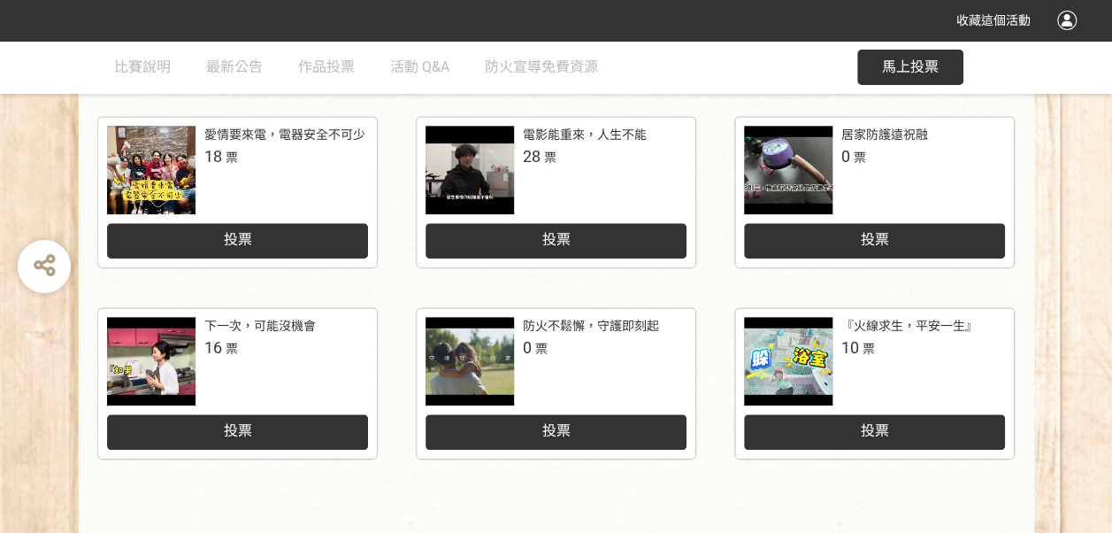 The image size is (1112, 533). I want to click on div: 防火不鬆懈，守護即刻起, so click(591, 326).